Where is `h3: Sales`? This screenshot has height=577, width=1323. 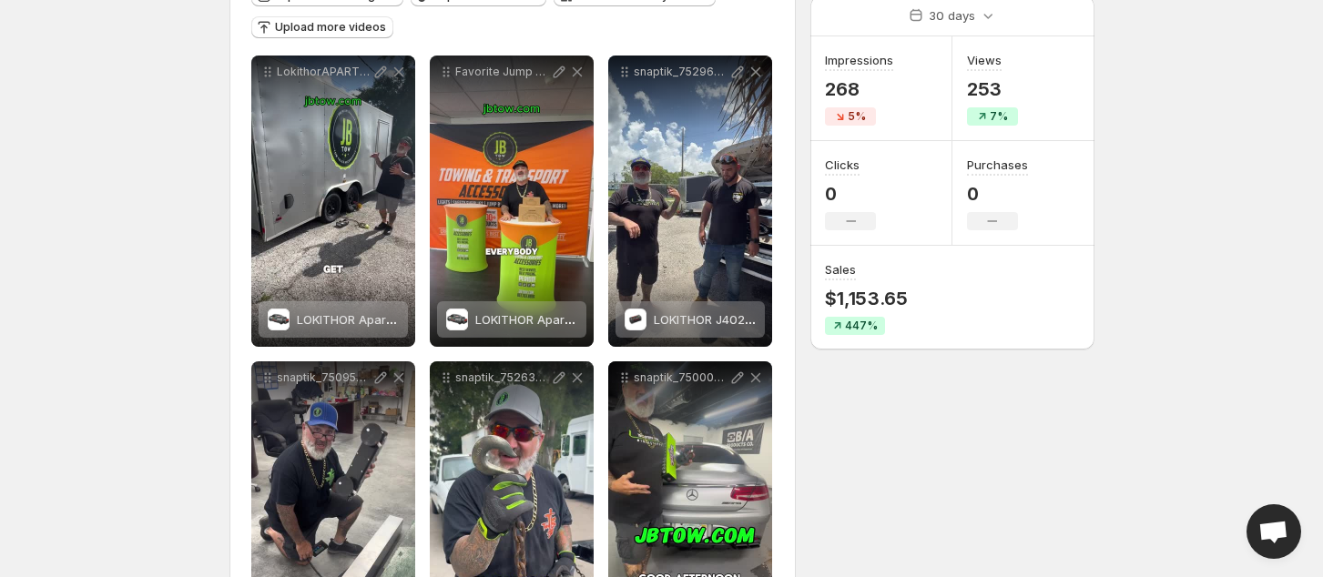
h3: Sales is located at coordinates (841, 270).